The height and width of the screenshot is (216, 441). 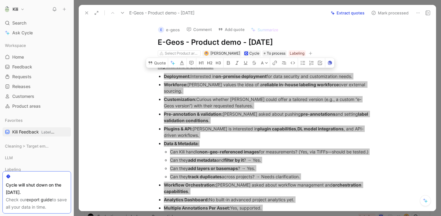 I want to click on a: export guide, so click(x=39, y=199).